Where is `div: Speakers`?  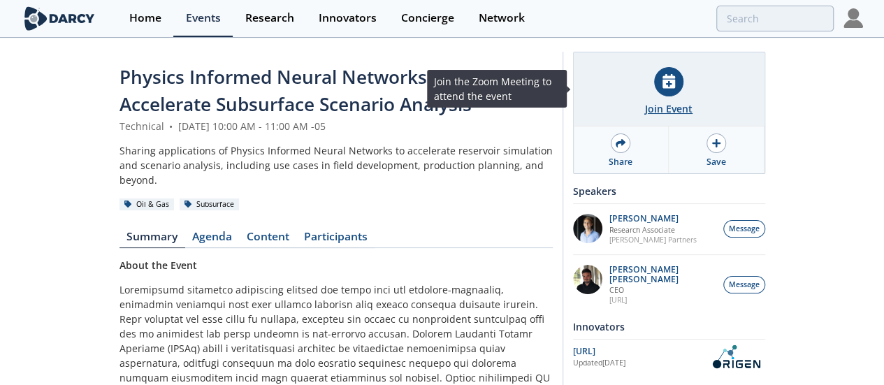
div: Speakers is located at coordinates (669, 191).